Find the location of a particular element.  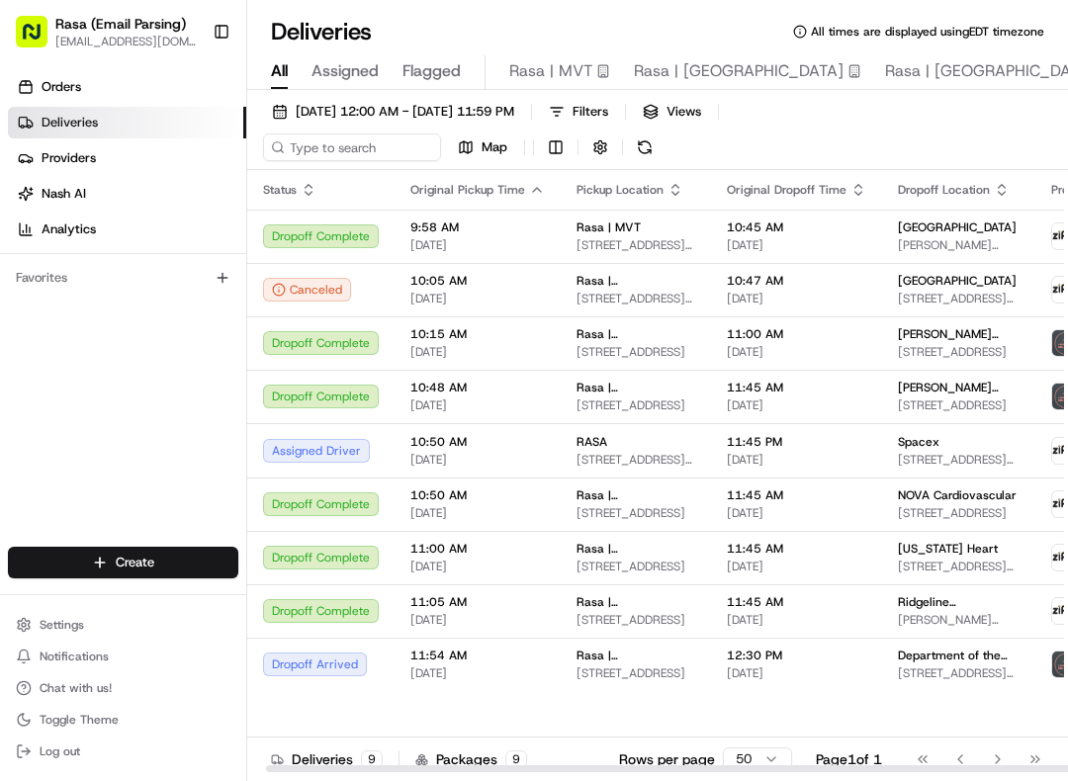

span: 10:48 AM is located at coordinates (478, 388).